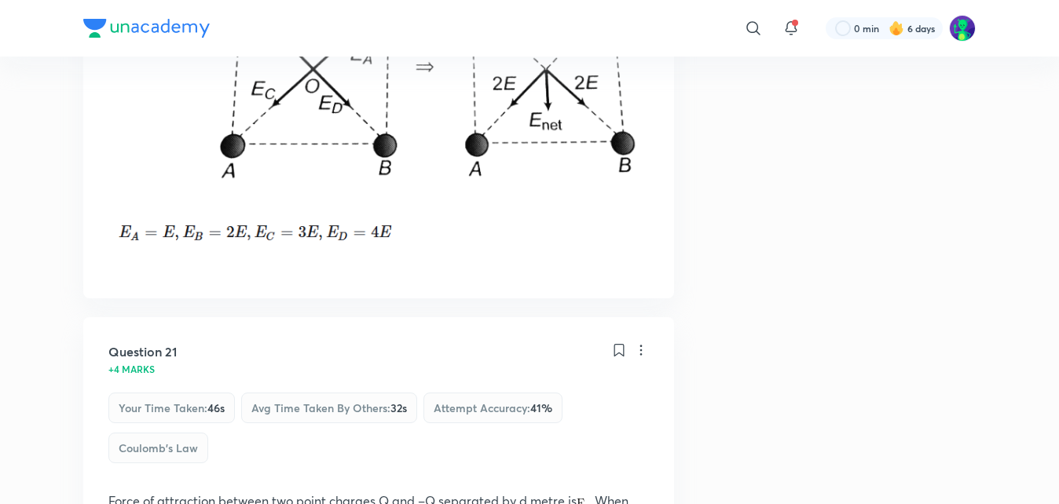 This screenshot has width=1059, height=504. I want to click on span: 41 %, so click(541, 408).